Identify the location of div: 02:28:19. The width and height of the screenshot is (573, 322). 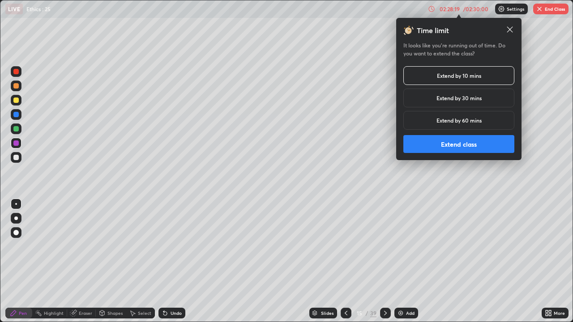
(449, 9).